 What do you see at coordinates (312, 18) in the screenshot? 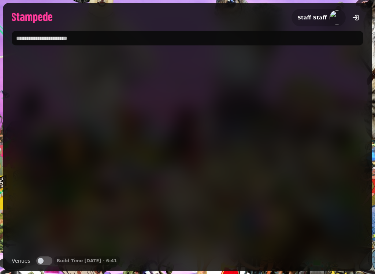
I see `h2: Staff Staff` at bounding box center [312, 18].